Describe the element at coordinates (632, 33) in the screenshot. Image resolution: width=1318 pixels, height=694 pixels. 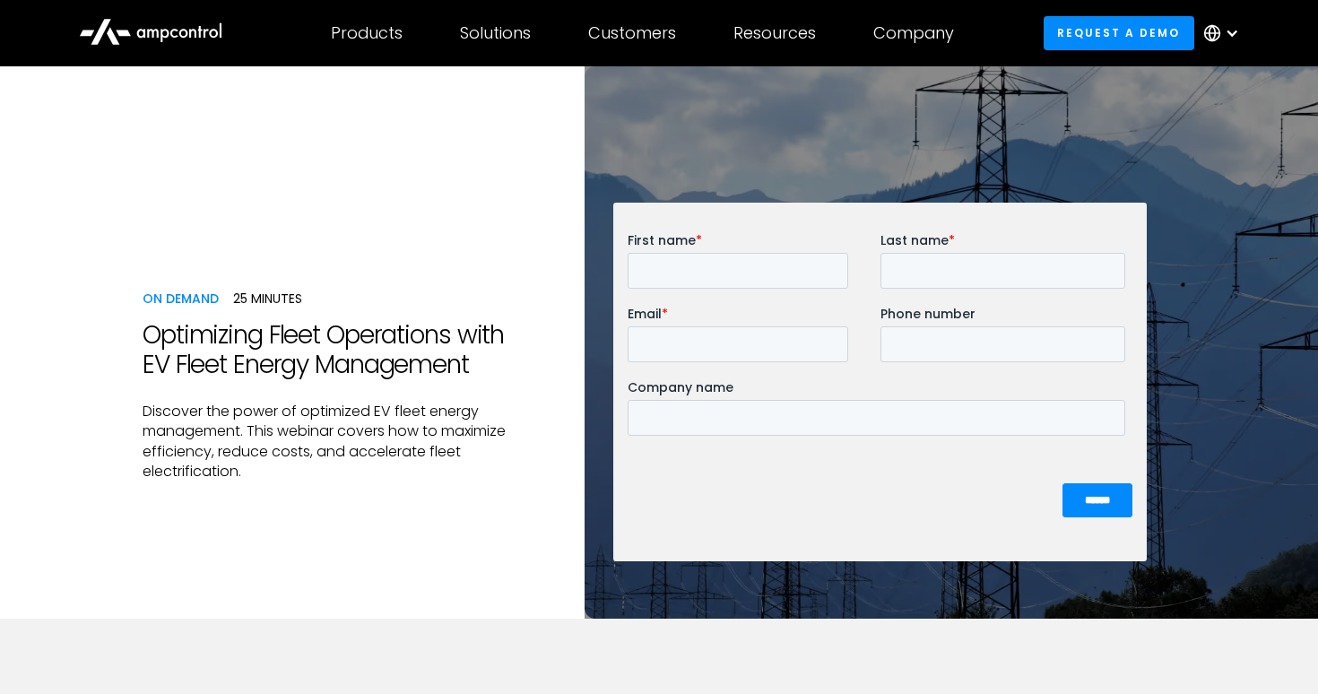
I see `div: Customers` at that location.